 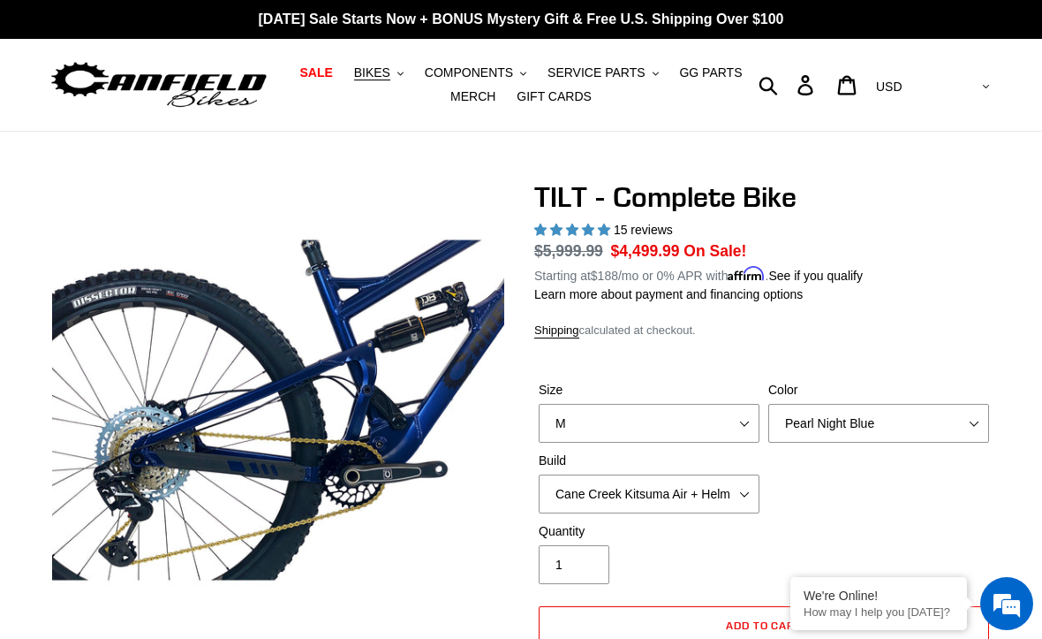 I want to click on span: BIKES, so click(x=372, y=72).